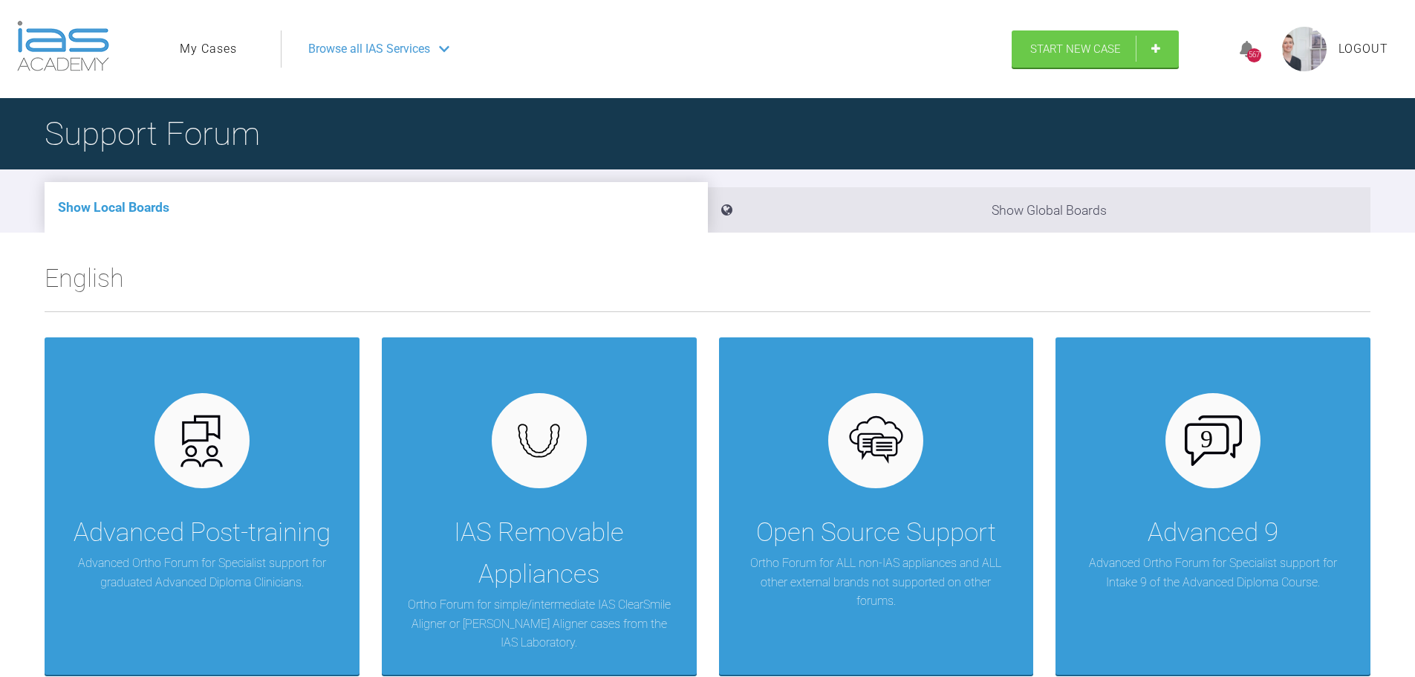  What do you see at coordinates (202, 572) in the screenshot?
I see `p: Advanced Ortho Forum for Specialist support for graduated Advanced Diploma Clinicians.` at bounding box center [202, 572].